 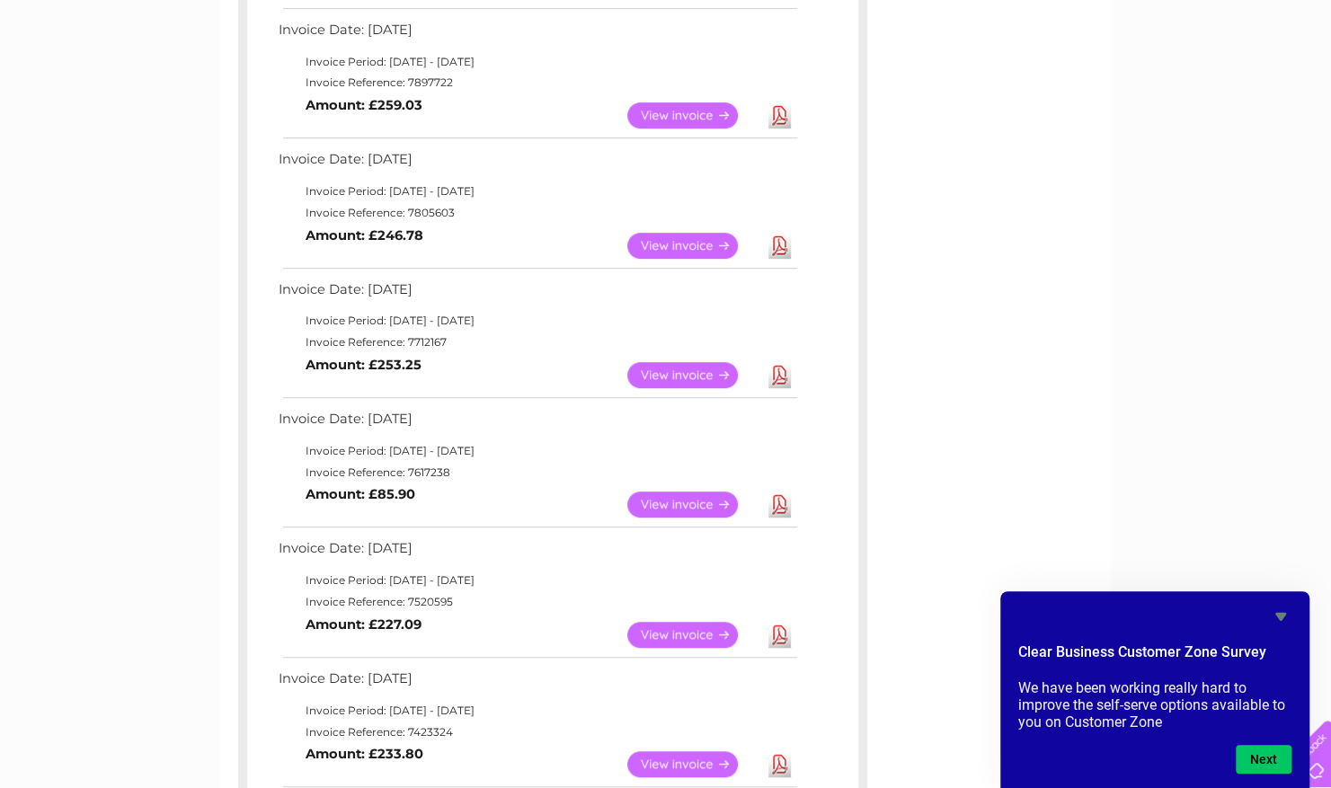 What do you see at coordinates (360, 494) in the screenshot?
I see `b: Amount: £85.90` at bounding box center [360, 494].